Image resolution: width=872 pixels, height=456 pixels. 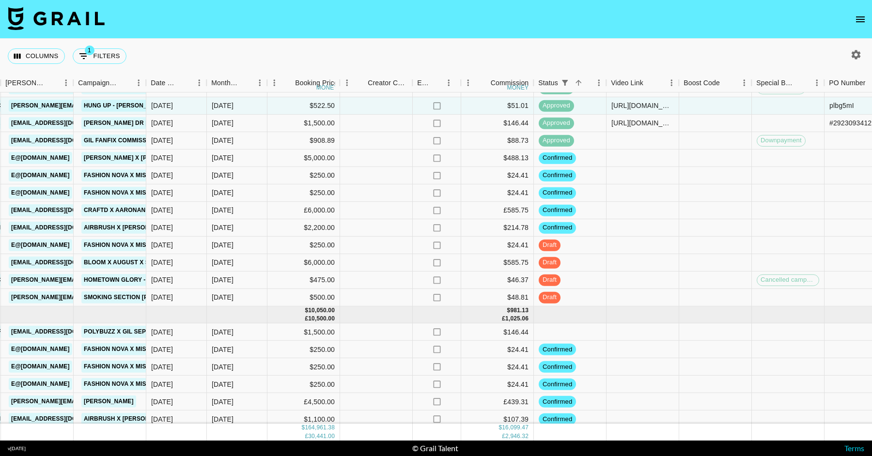 I want to click on div: Month Due, so click(x=225, y=83).